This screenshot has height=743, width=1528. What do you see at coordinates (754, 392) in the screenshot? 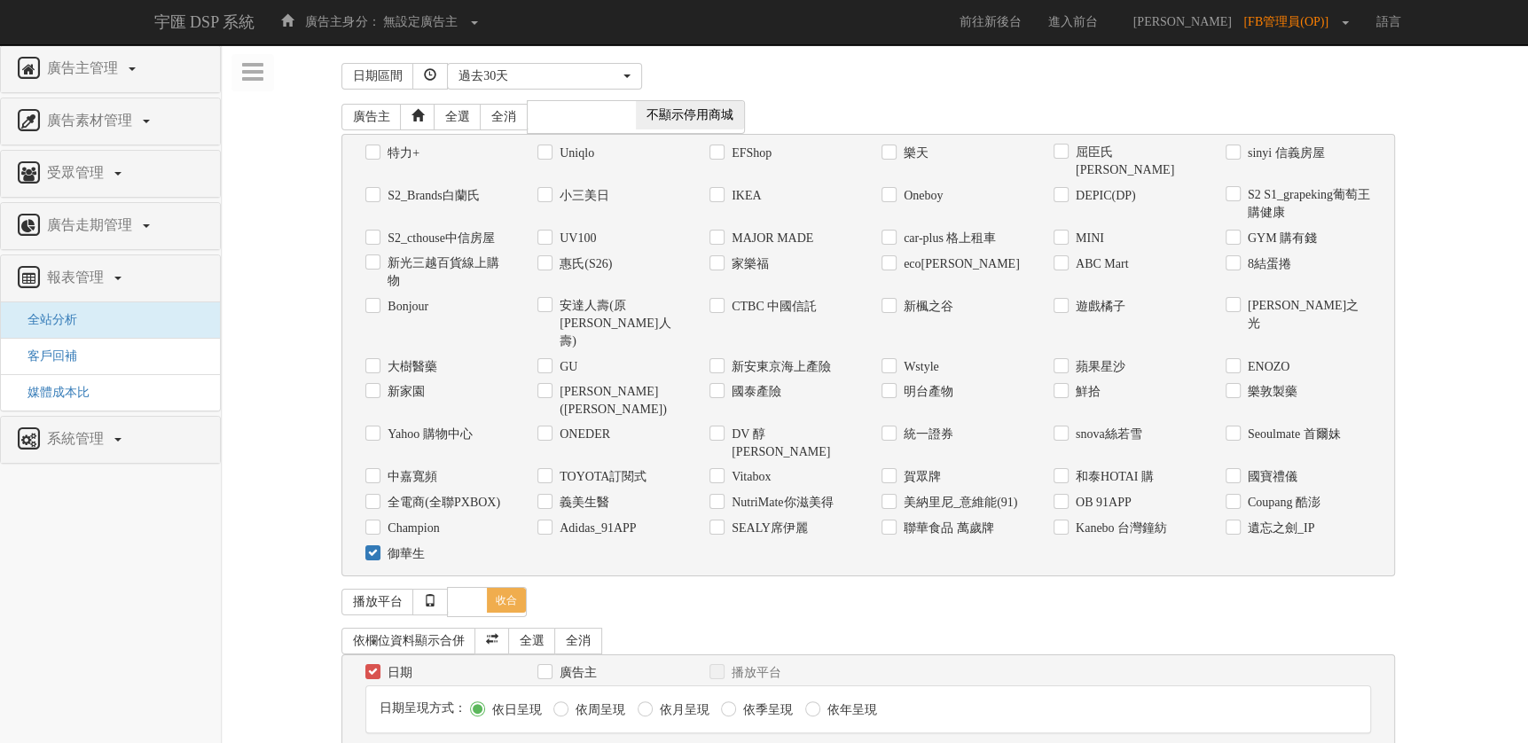
I see `label: 國泰產險` at bounding box center [754, 392].